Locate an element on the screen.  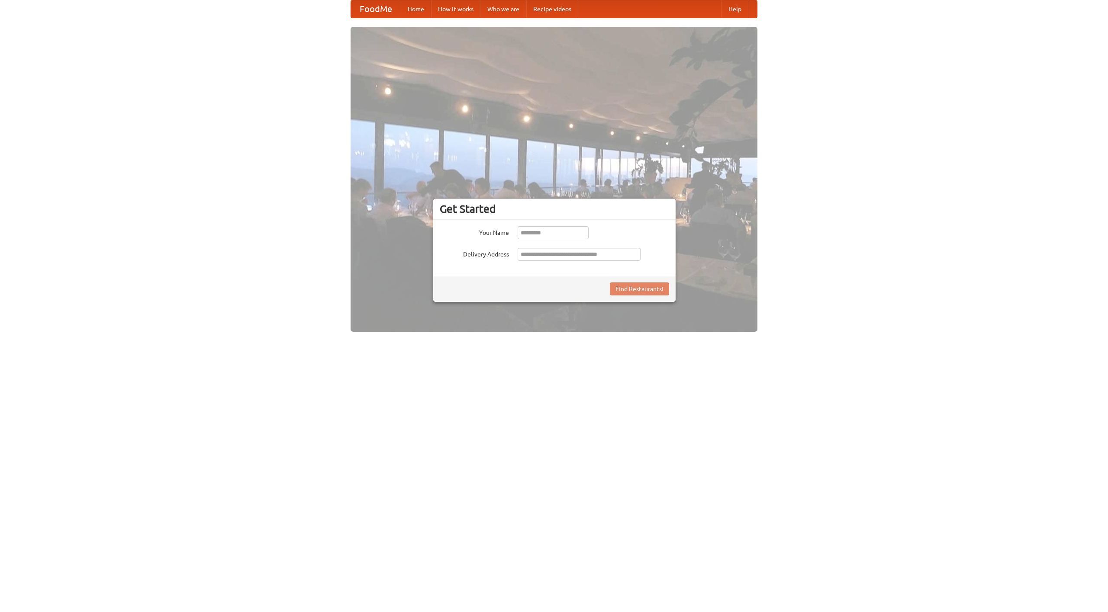
a: Recipe videos is located at coordinates (552, 9).